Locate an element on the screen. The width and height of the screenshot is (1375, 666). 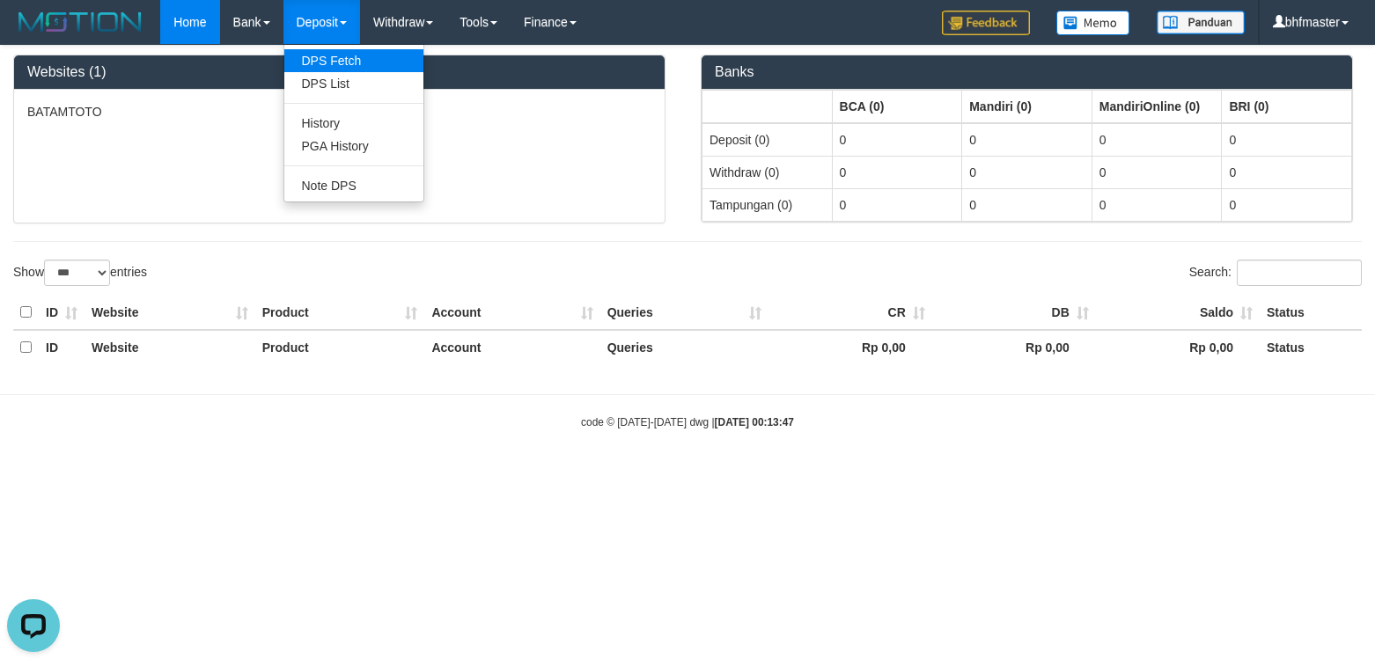
a: Note DPS is located at coordinates (354, 186).